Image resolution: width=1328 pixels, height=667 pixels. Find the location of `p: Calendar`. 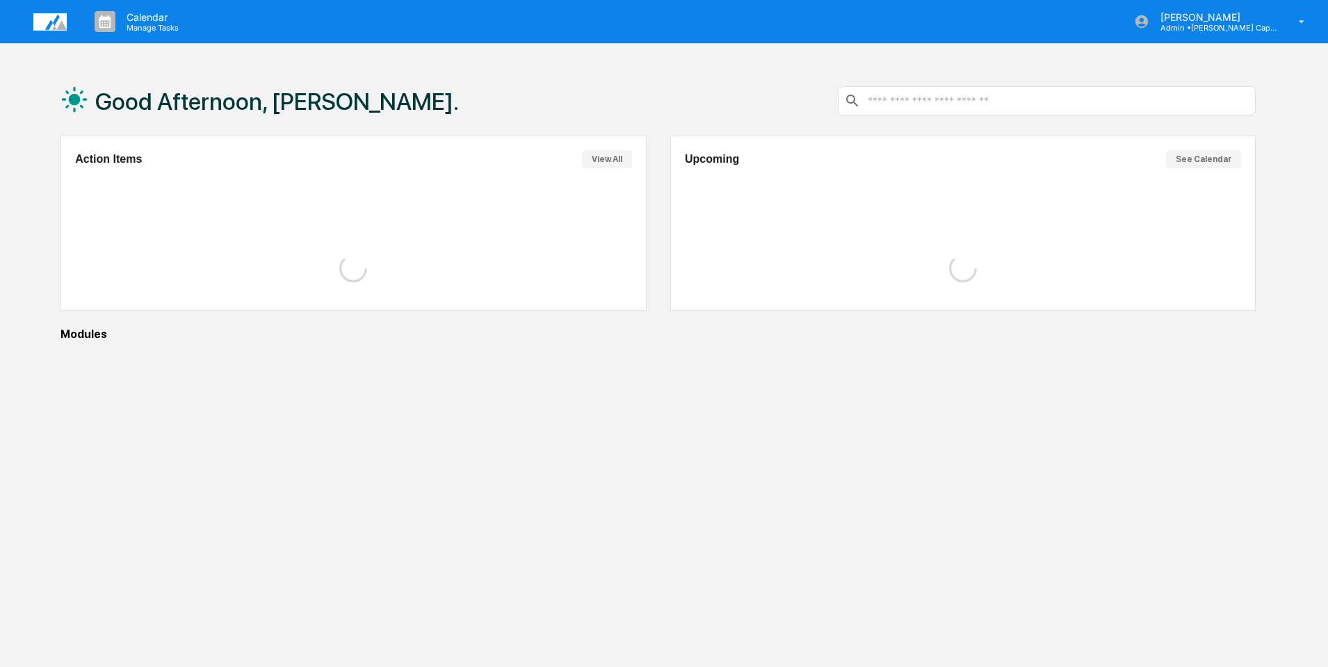

p: Calendar is located at coordinates (150, 17).